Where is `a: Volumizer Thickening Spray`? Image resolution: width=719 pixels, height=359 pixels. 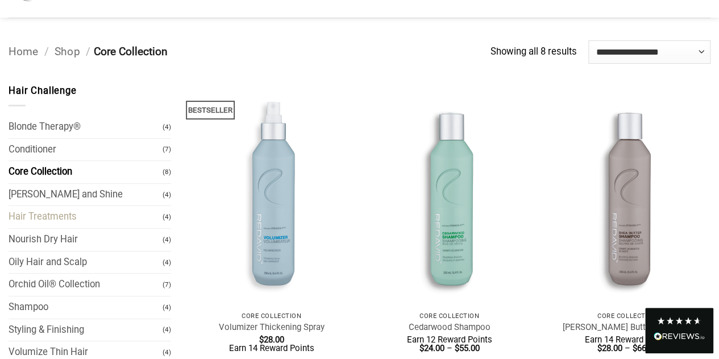
a: Volumizer Thickening Spray is located at coordinates (272, 327).